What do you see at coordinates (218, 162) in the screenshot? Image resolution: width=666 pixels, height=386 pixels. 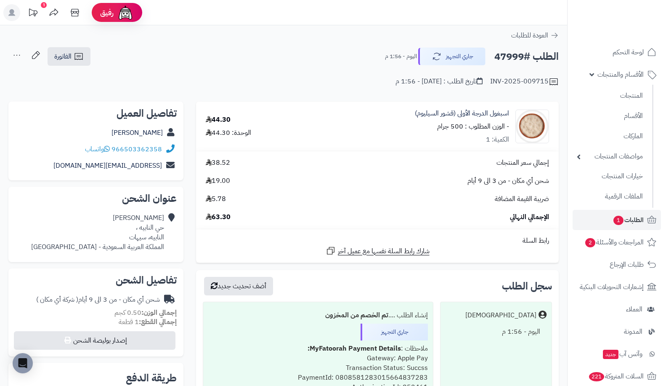 I see `span: 38.52` at bounding box center [218, 162].